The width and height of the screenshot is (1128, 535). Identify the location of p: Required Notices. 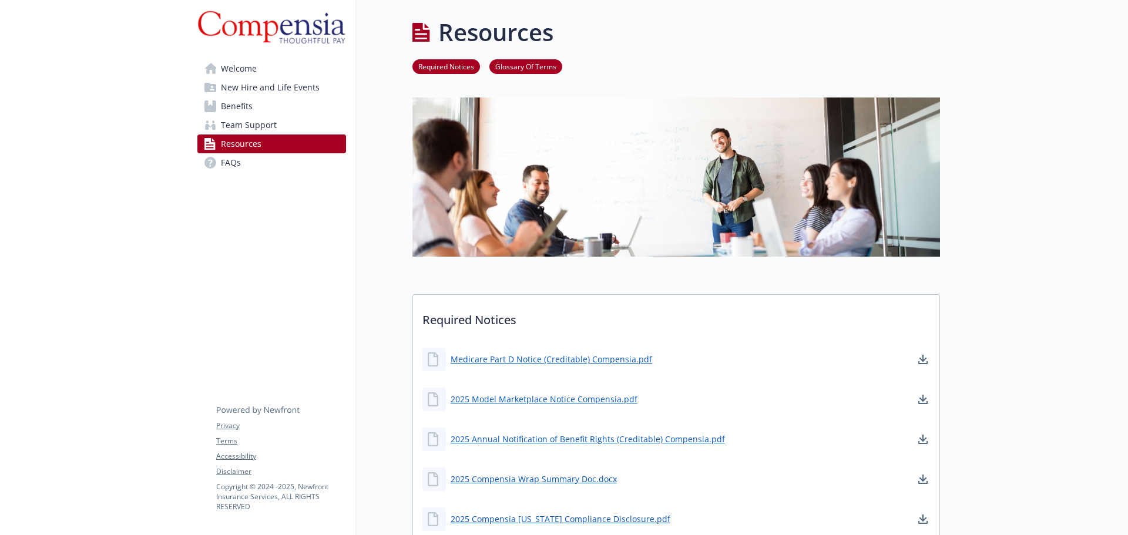
(676, 317).